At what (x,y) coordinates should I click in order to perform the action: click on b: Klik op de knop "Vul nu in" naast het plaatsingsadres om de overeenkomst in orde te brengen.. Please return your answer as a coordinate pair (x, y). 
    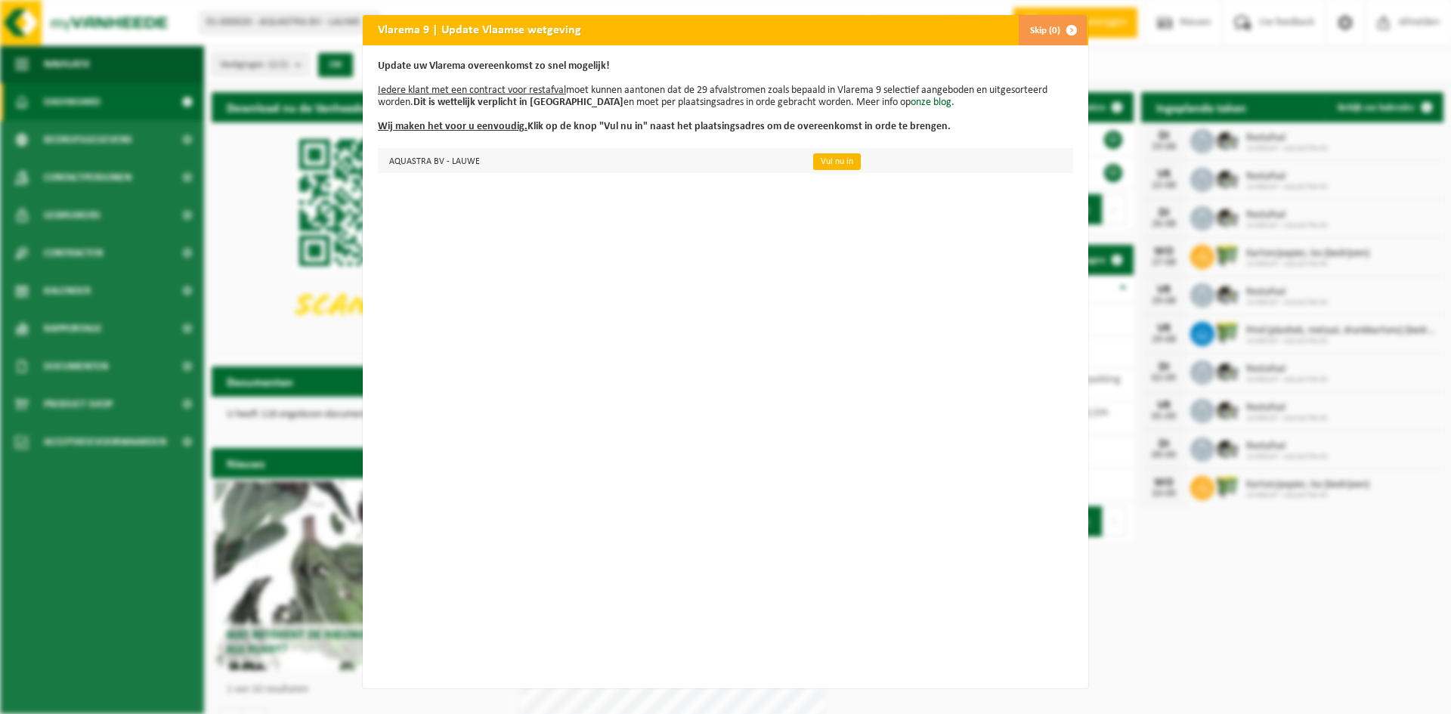
    Looking at the image, I should click on (664, 126).